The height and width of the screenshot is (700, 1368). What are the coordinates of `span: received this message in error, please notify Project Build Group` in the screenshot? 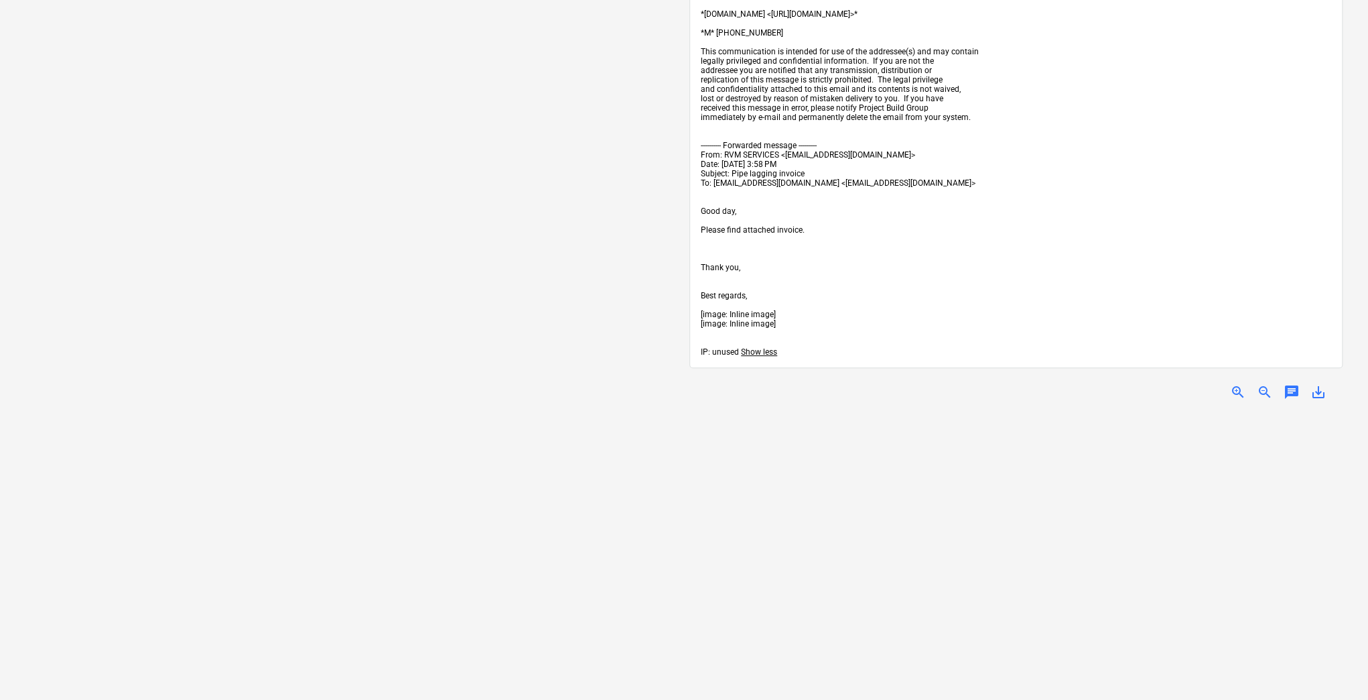 It's located at (815, 108).